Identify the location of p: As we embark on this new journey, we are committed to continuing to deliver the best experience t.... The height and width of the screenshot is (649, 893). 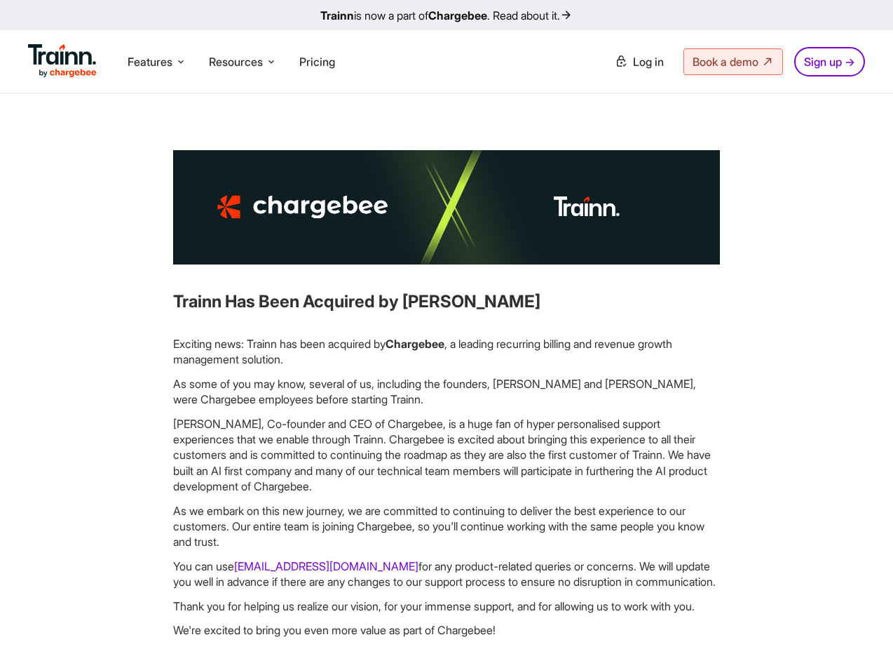
(447, 526).